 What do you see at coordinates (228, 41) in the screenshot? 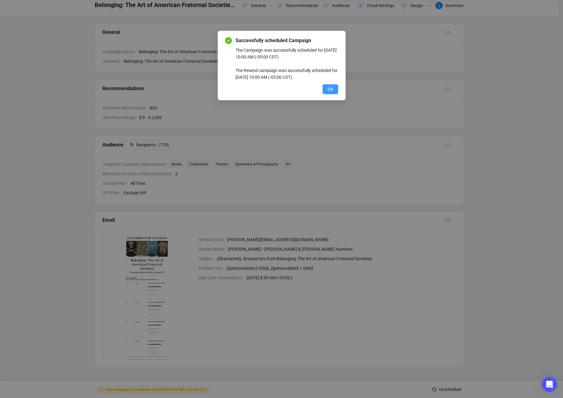
I see `span: check-circle` at bounding box center [228, 41].